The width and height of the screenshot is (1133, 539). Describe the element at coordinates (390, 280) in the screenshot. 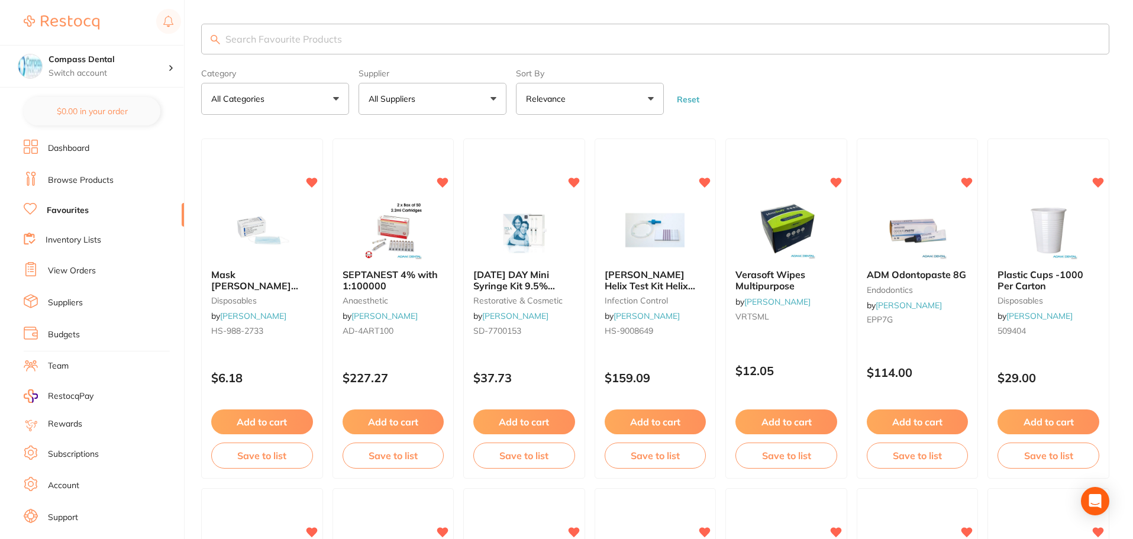

I see `span: SEPTANEST 4% with 1:100000` at that location.